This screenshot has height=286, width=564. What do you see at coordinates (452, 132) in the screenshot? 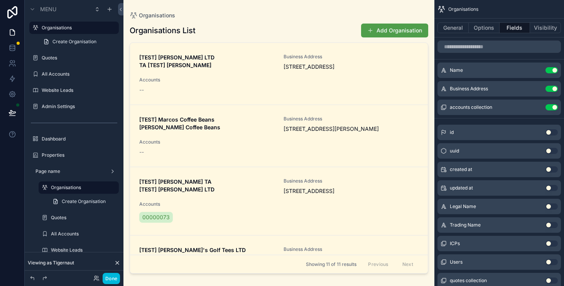
I see `span: id` at bounding box center [452, 132].